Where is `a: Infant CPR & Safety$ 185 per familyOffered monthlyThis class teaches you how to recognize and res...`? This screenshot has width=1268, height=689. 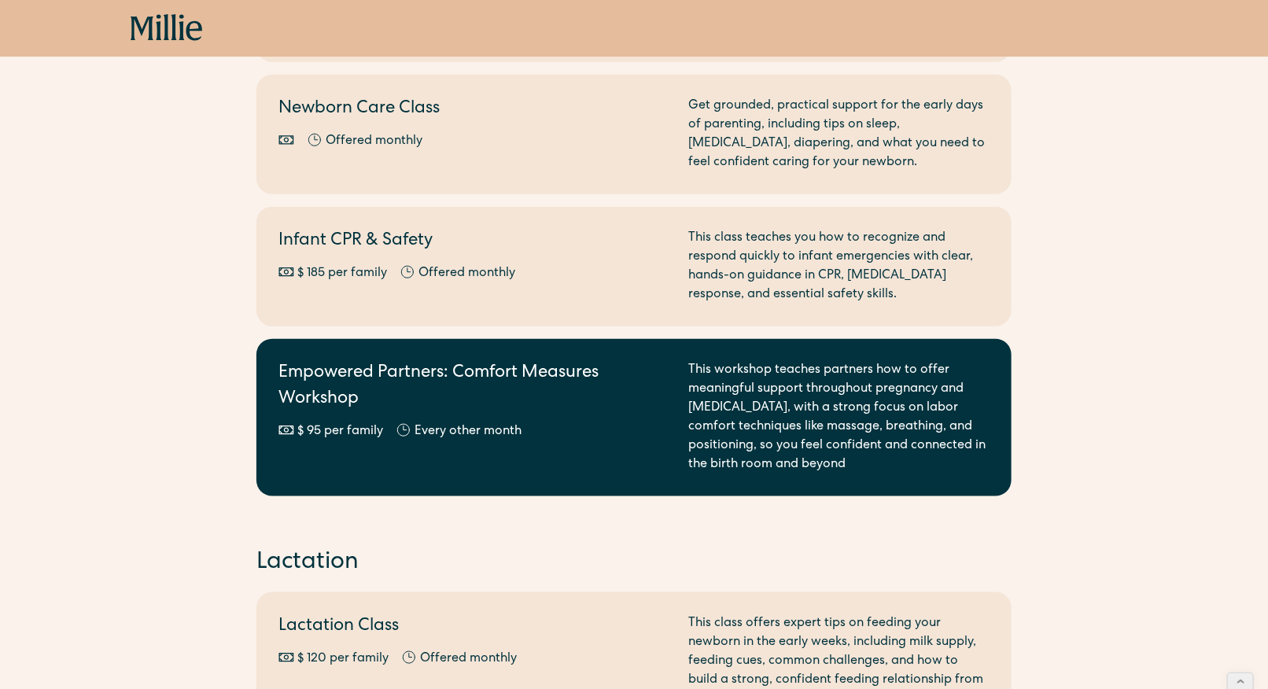 a: Infant CPR & Safety$ 185 per familyOffered monthlyThis class teaches you how to recognize and res... is located at coordinates (634, 267).